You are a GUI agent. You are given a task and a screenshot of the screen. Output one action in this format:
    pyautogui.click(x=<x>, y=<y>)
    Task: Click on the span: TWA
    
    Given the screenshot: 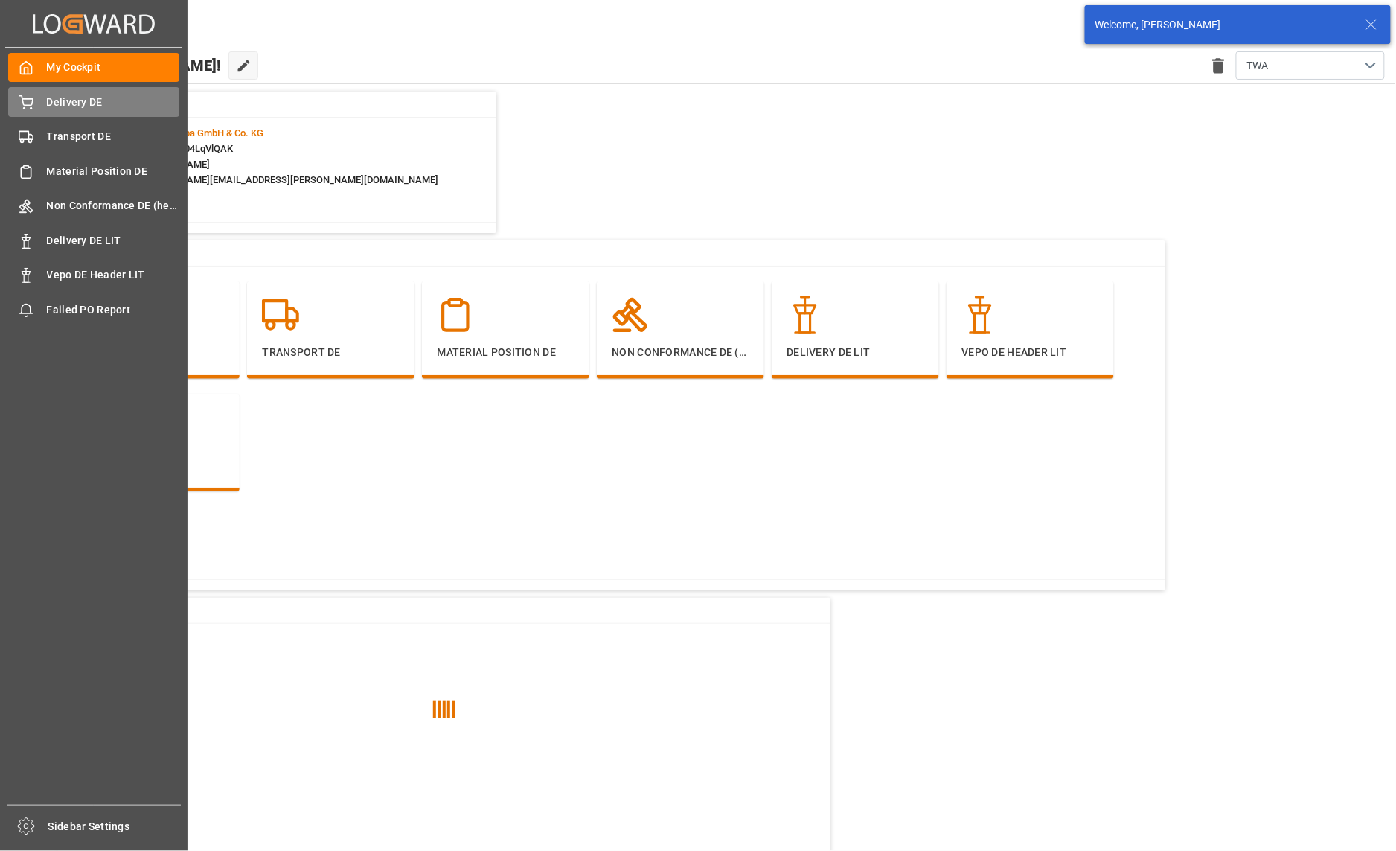 What is the action you would take?
    pyautogui.click(x=1258, y=65)
    